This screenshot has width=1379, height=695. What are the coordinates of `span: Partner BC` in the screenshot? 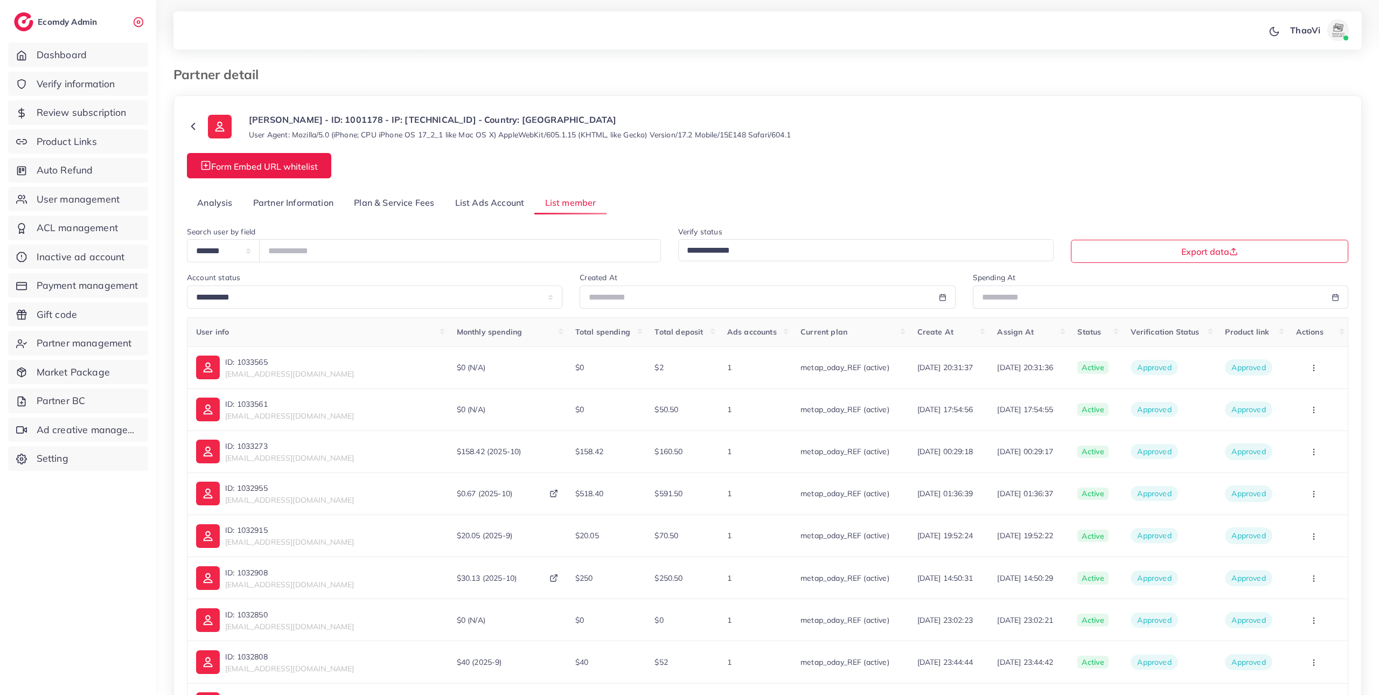 It's located at (61, 401).